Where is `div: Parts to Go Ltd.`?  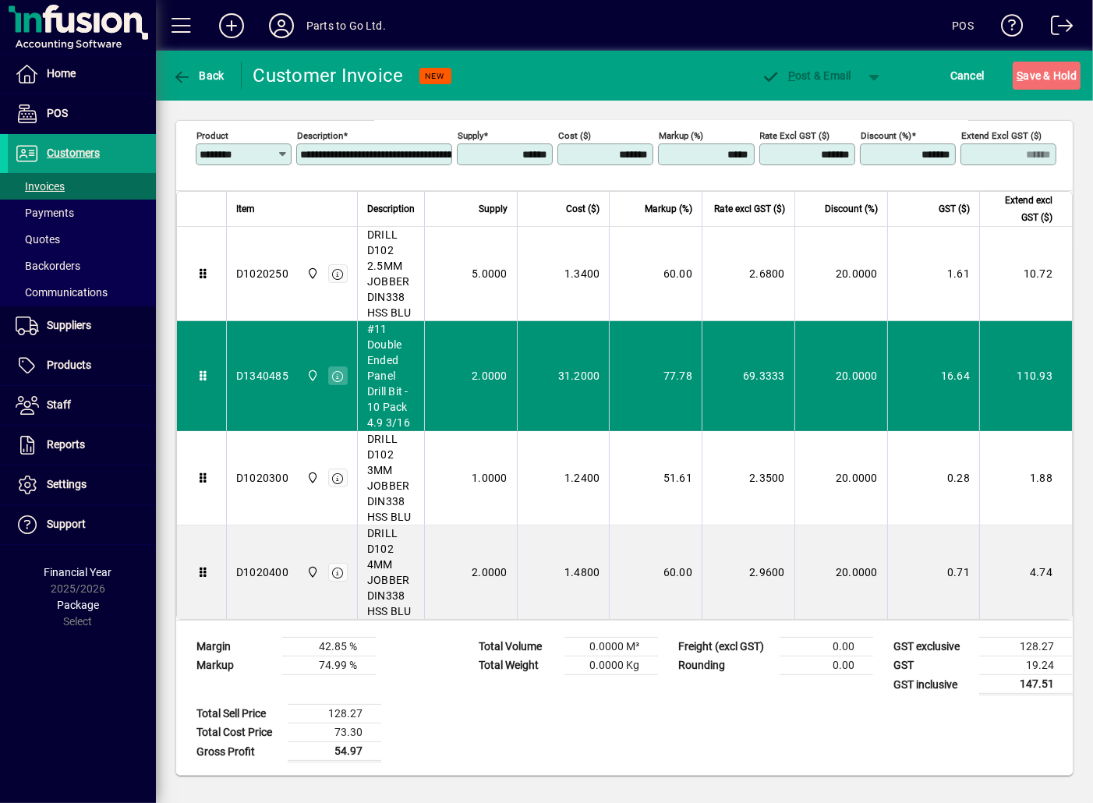
div: Parts to Go Ltd. is located at coordinates (346, 26).